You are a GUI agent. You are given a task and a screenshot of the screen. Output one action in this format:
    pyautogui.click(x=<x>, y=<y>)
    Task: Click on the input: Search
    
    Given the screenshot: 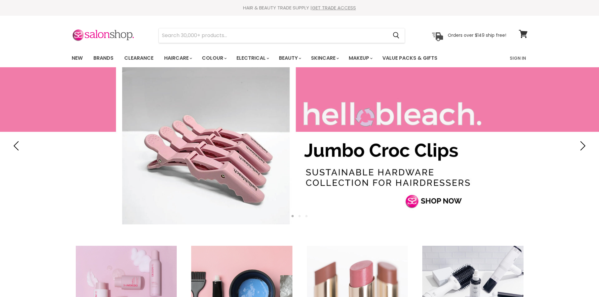 What is the action you would take?
    pyautogui.click(x=273, y=36)
    